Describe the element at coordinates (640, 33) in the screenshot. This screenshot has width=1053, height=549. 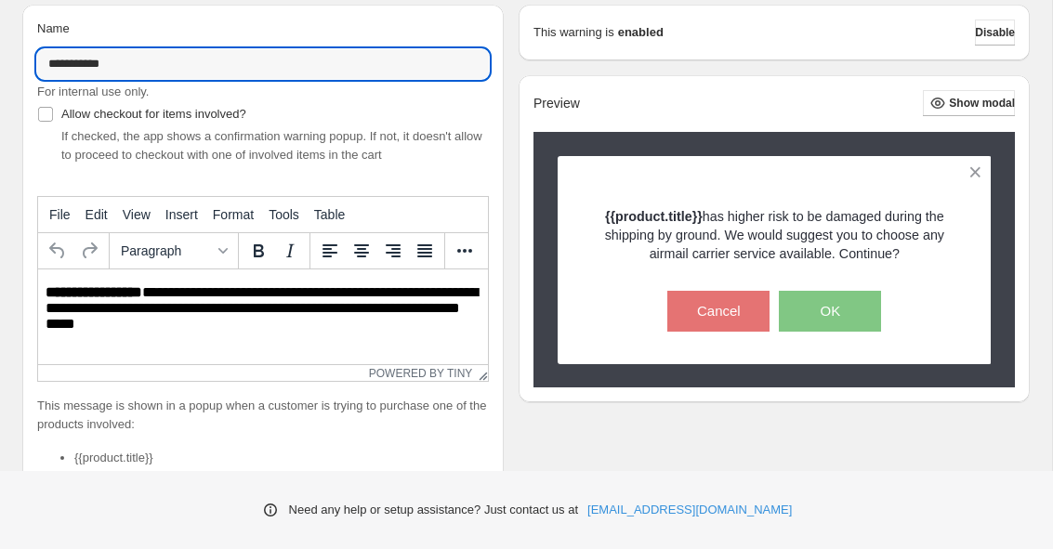
I see `strong: enabled` at that location.